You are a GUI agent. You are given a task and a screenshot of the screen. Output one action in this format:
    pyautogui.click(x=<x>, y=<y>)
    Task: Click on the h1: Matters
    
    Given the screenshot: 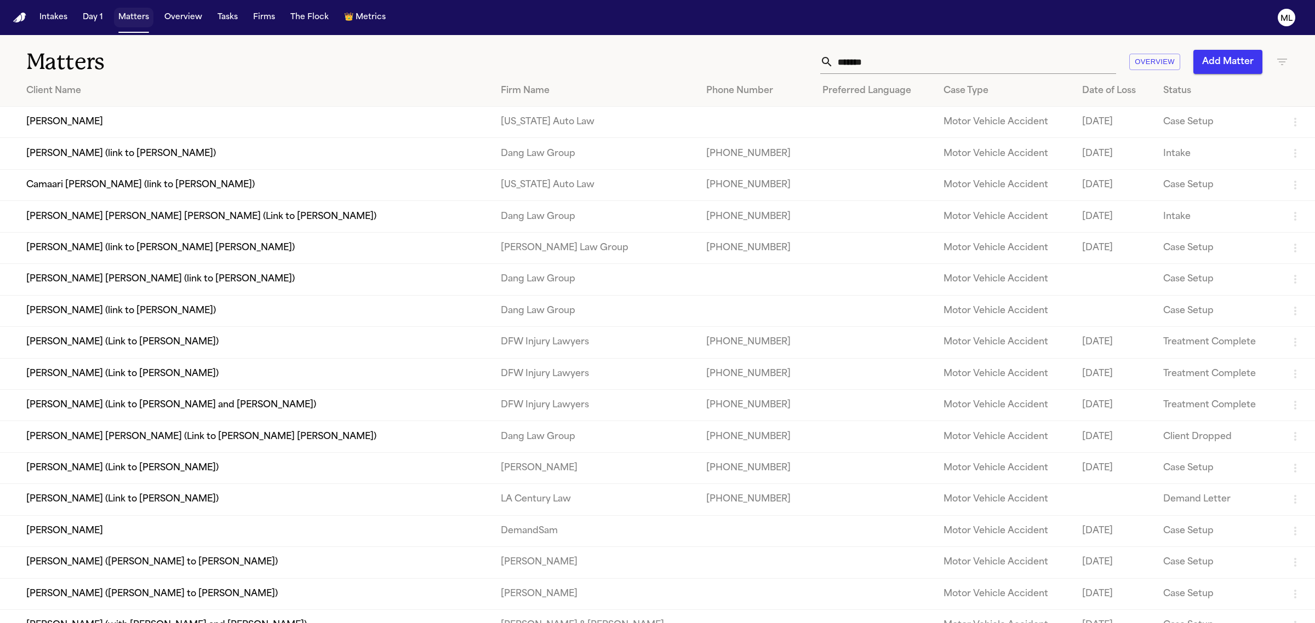 What is the action you would take?
    pyautogui.click(x=215, y=62)
    